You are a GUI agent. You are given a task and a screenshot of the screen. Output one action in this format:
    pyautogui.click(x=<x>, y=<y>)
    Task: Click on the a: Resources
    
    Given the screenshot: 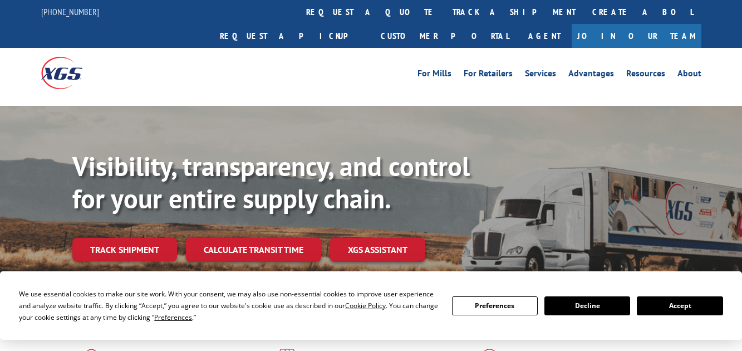 What is the action you would take?
    pyautogui.click(x=646, y=75)
    